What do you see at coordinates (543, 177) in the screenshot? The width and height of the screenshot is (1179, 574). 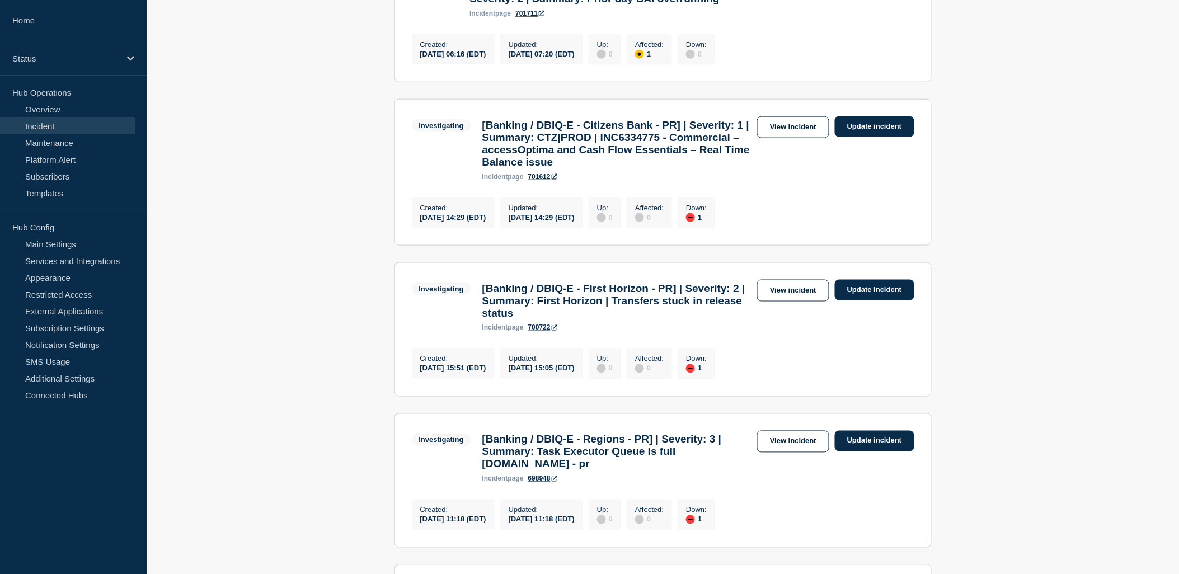 I see `a: 701612` at bounding box center [543, 177].